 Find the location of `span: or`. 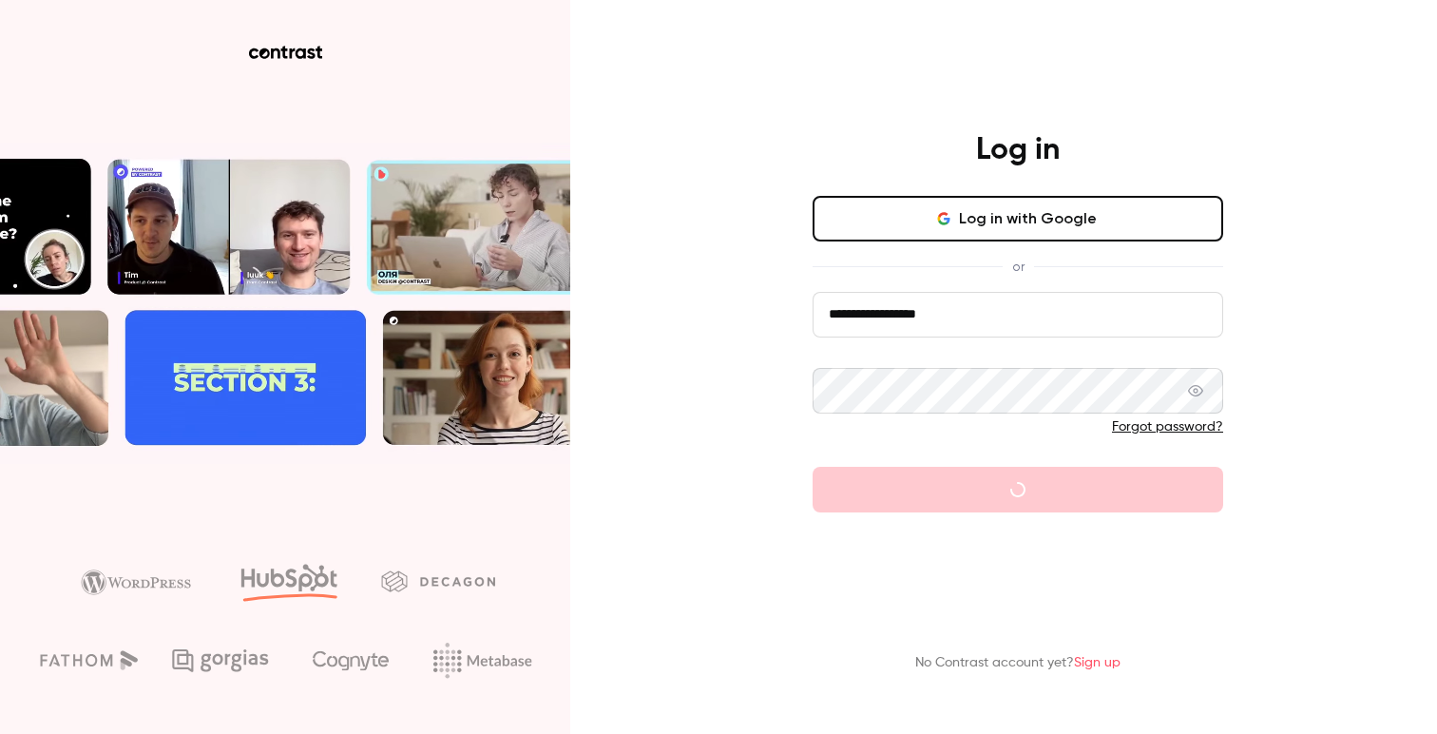

span: or is located at coordinates (1018, 266).